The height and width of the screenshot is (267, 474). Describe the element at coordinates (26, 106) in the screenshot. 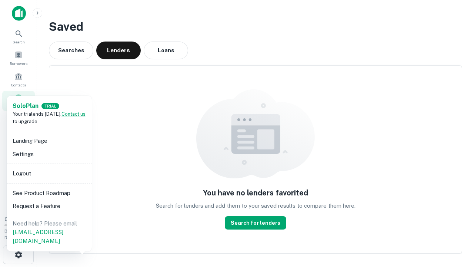

I see `a: SoloPlan` at that location.